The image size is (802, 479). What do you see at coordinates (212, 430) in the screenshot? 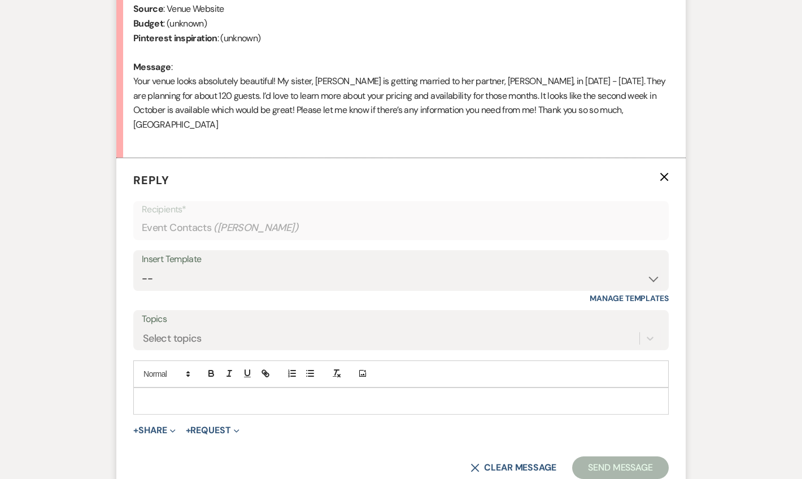
I see `button: Request` at bounding box center [212, 430].